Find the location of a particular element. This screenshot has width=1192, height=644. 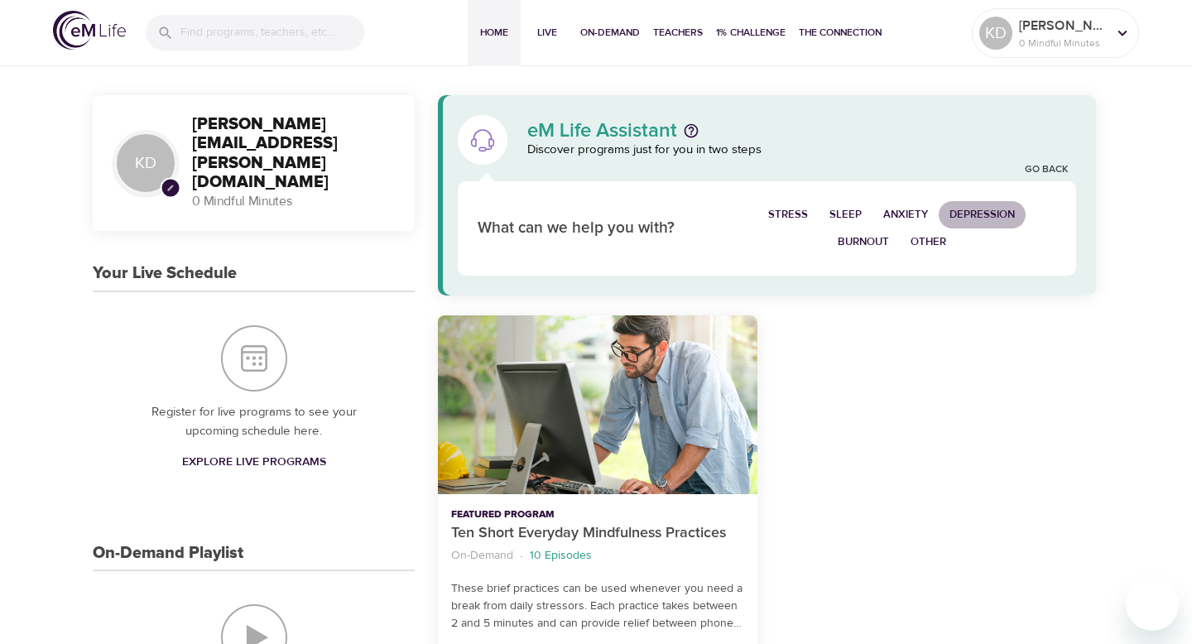

h3: Your Live Schedule is located at coordinates (165, 273).